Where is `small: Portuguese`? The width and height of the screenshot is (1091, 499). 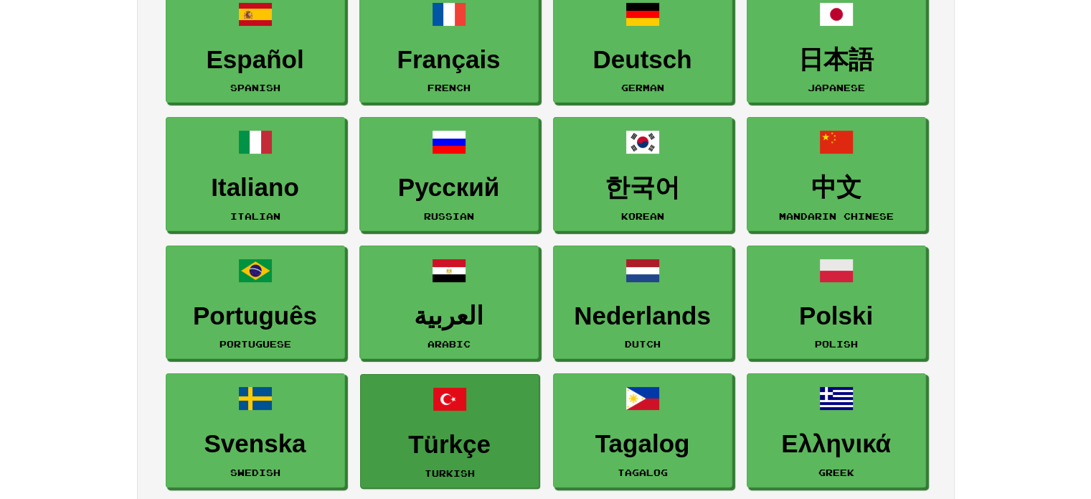
small: Portuguese is located at coordinates (255, 344).